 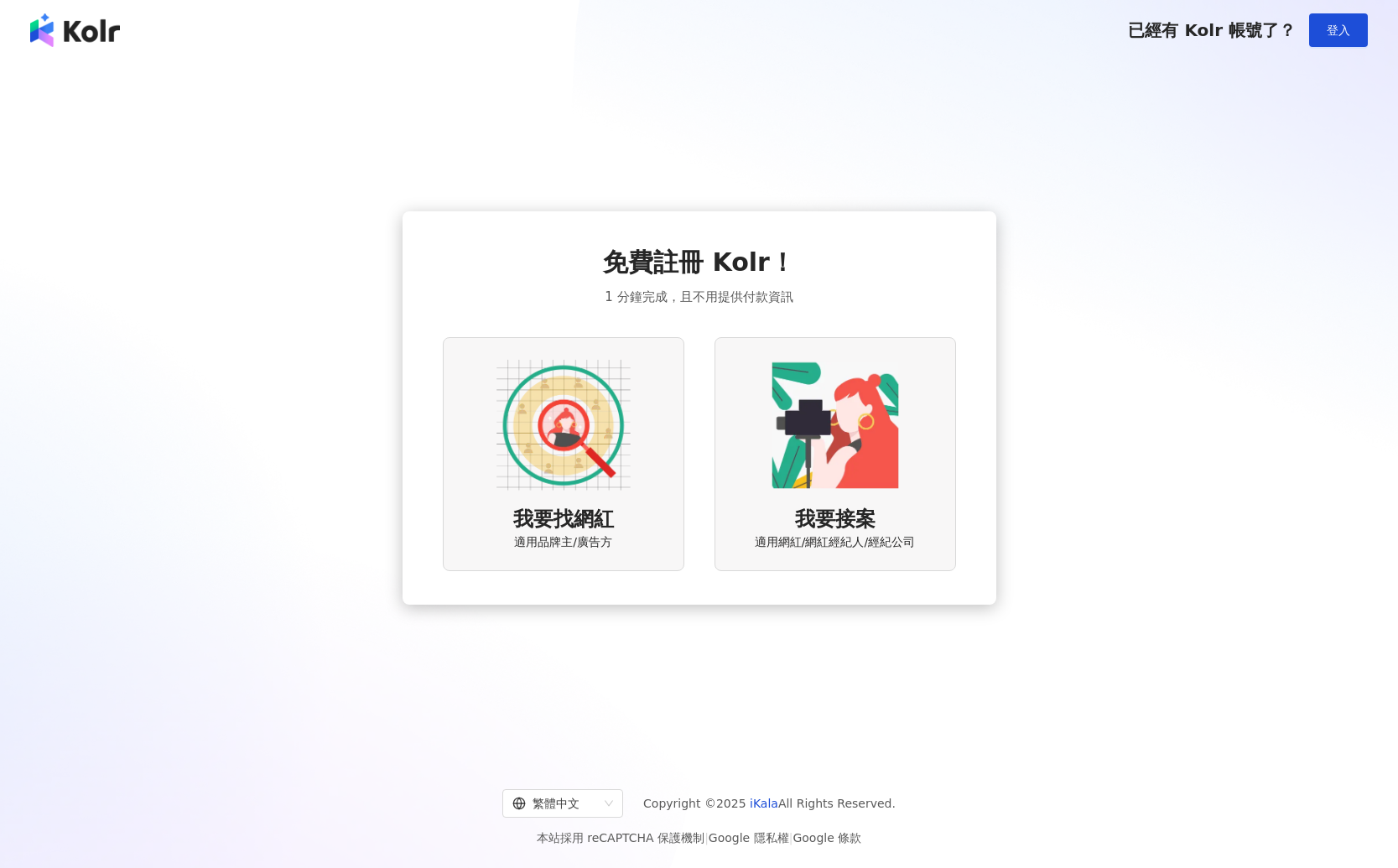 What do you see at coordinates (835, 425) in the screenshot?
I see `img: KOL identity option` at bounding box center [835, 425].